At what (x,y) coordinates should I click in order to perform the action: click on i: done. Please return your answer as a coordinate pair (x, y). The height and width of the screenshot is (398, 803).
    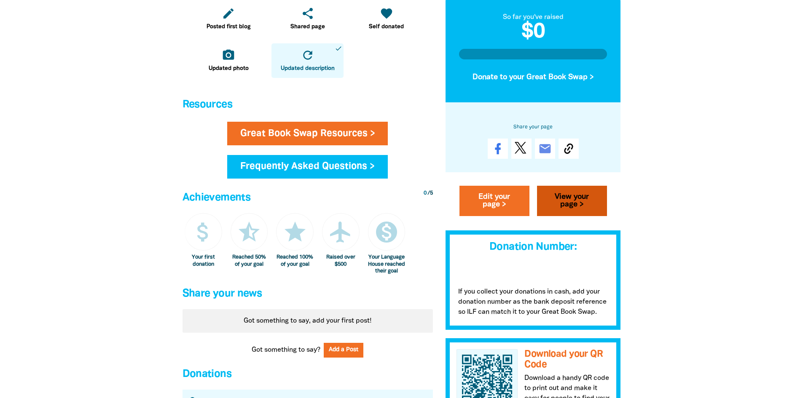
    Looking at the image, I should click on (338, 48).